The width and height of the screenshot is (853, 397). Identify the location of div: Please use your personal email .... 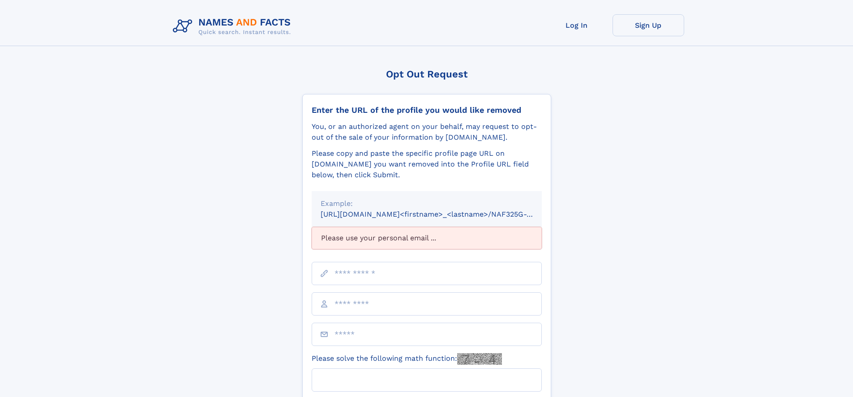
(427, 238).